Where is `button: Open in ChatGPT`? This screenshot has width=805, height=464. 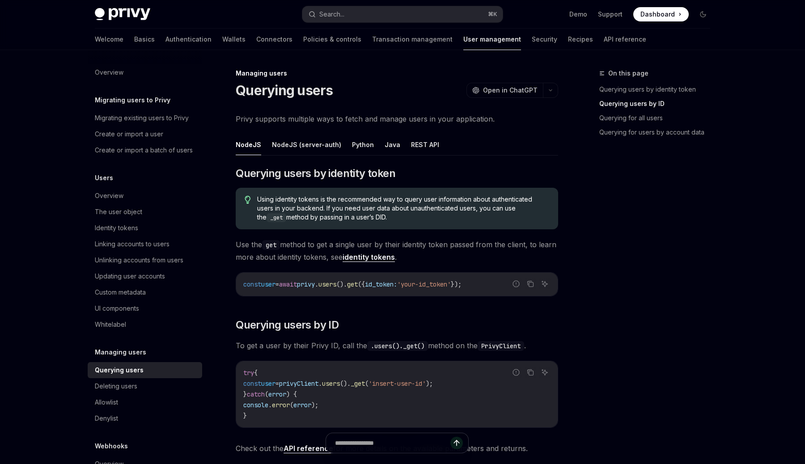
button: Open in ChatGPT is located at coordinates (505, 90).